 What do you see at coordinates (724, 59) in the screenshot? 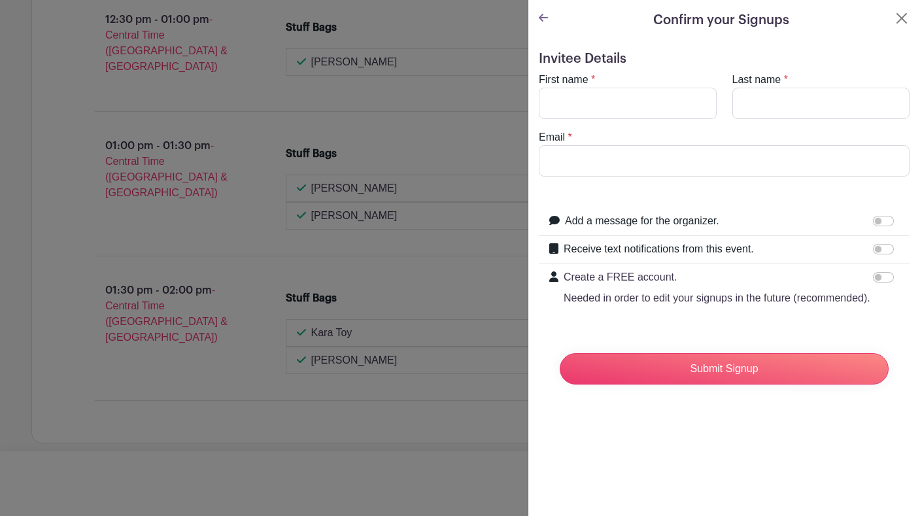
I see `h5: Invitee Details` at bounding box center [724, 59].